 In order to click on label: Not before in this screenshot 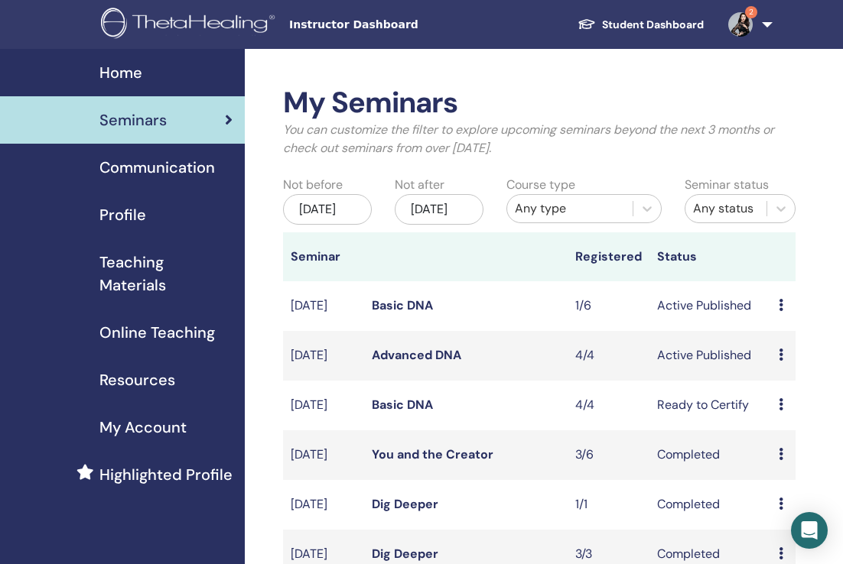, I will do `click(313, 185)`.